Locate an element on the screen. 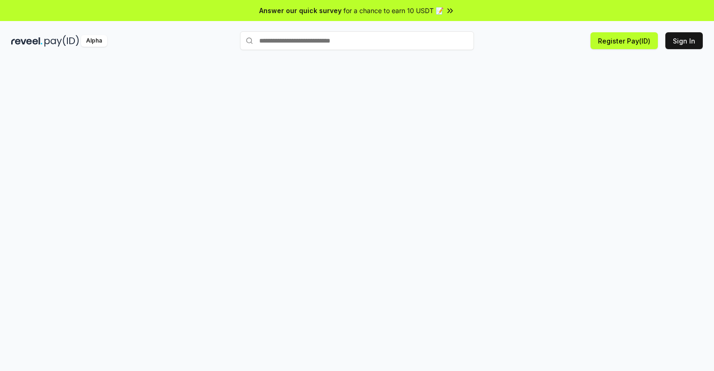  img: pay_id is located at coordinates (62, 41).